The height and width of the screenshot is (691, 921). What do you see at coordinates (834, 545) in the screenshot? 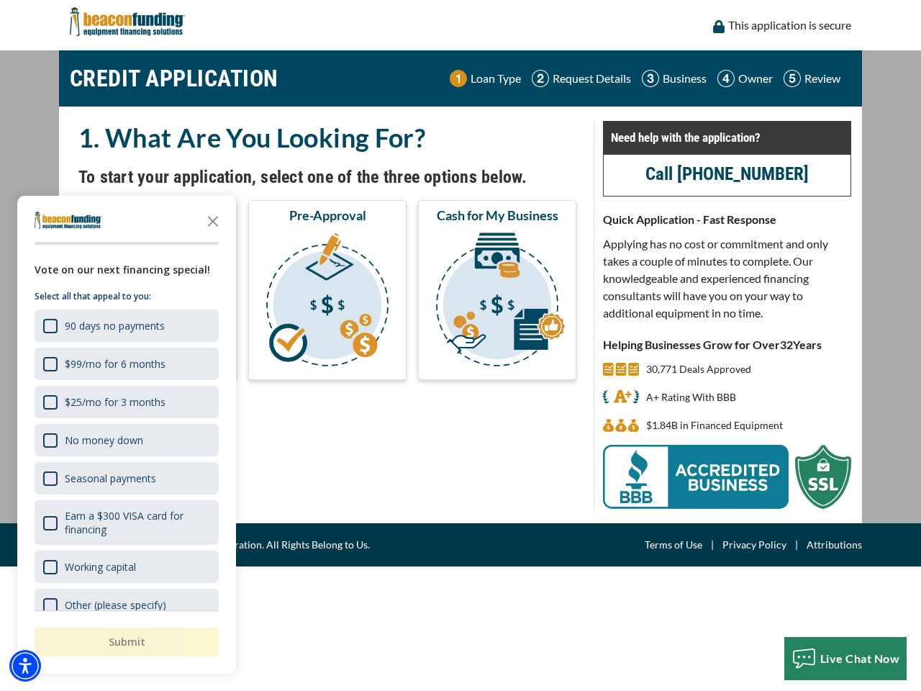
I see `a: Attributions` at bounding box center [834, 545].